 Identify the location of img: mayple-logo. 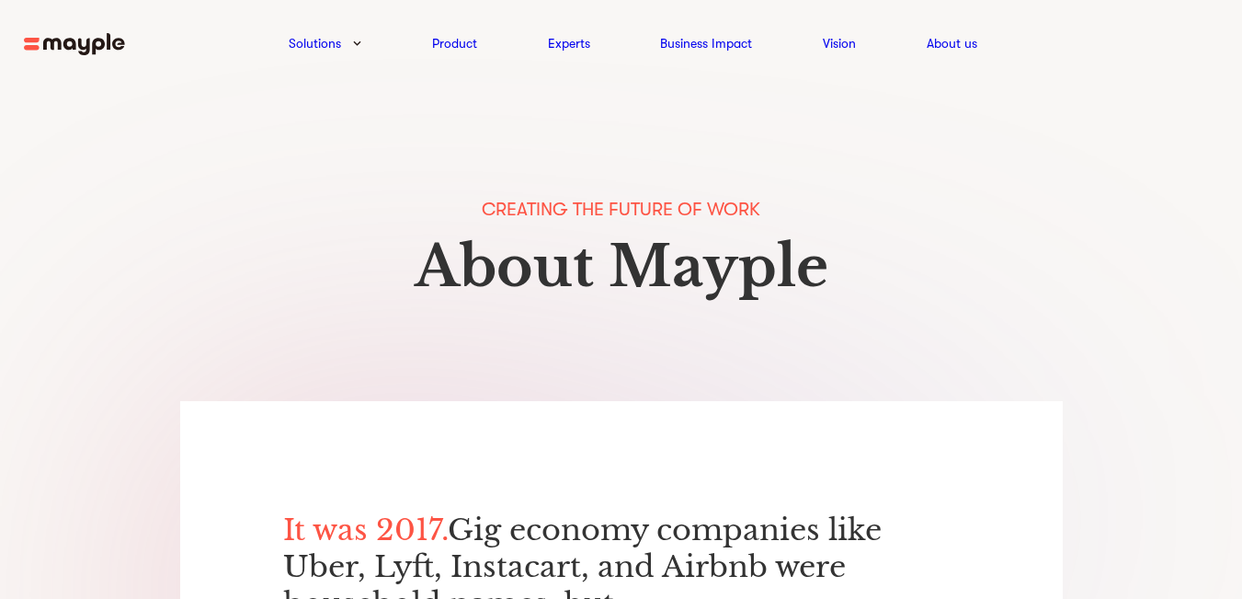
(74, 44).